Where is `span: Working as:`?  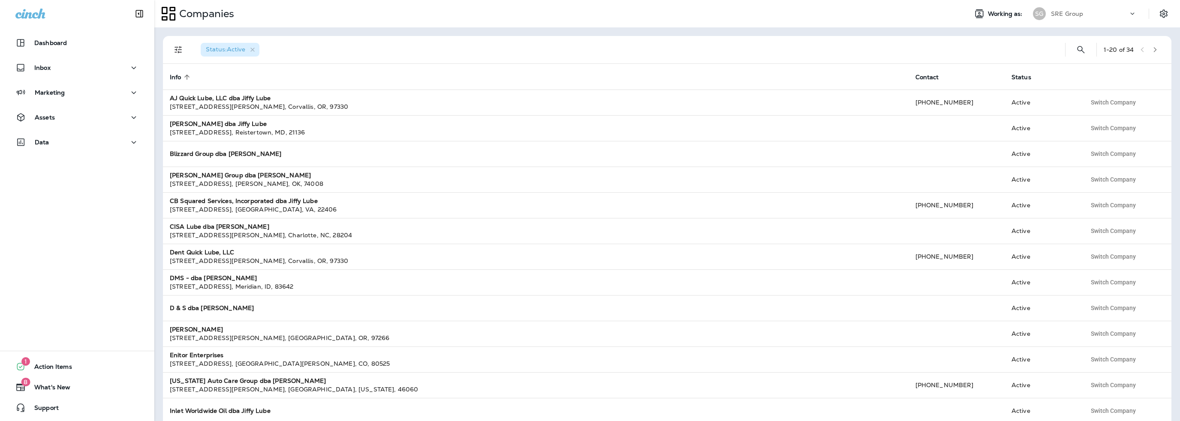 span: Working as: is located at coordinates (1006, 14).